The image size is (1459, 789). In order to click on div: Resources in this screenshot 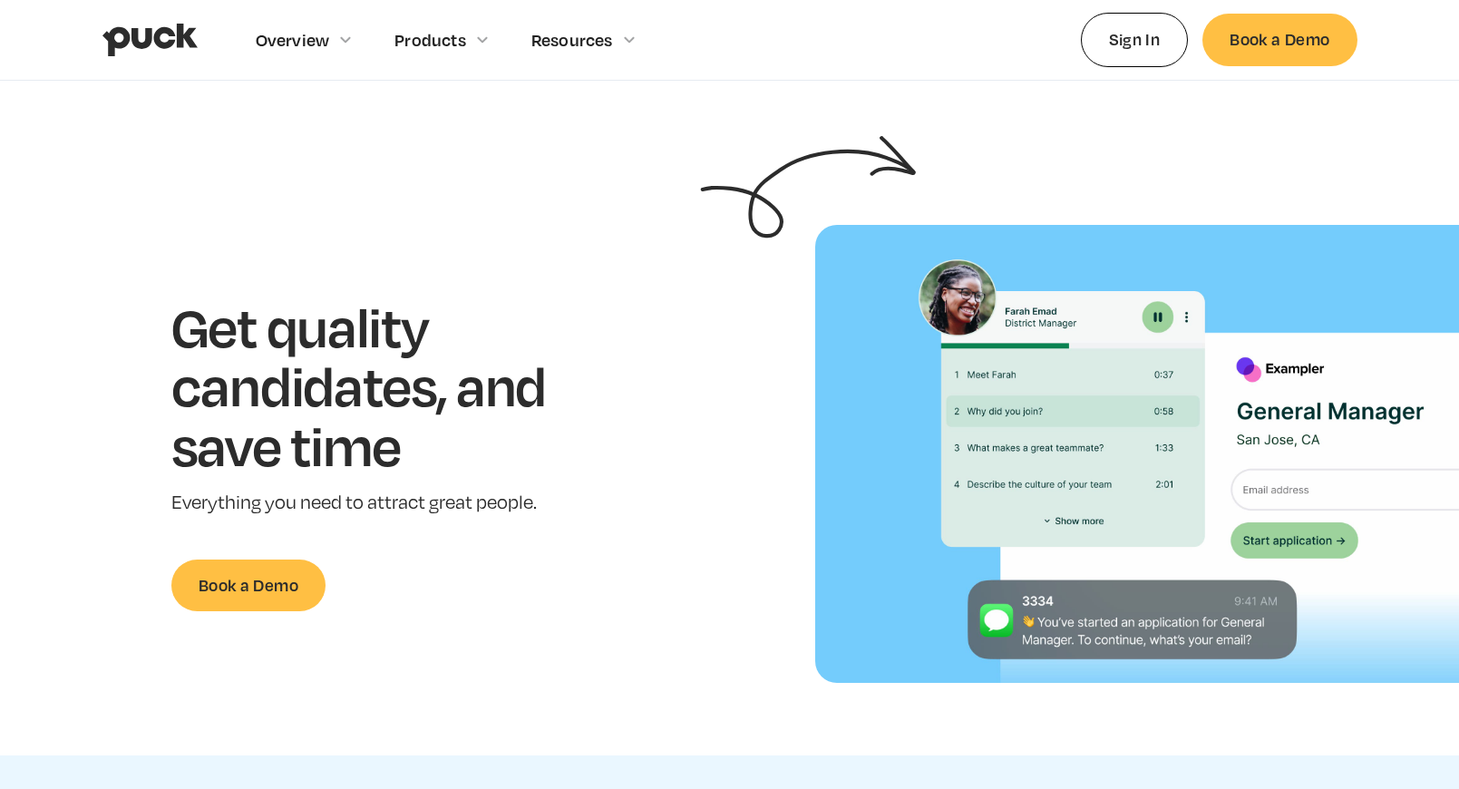, I will do `click(572, 40)`.